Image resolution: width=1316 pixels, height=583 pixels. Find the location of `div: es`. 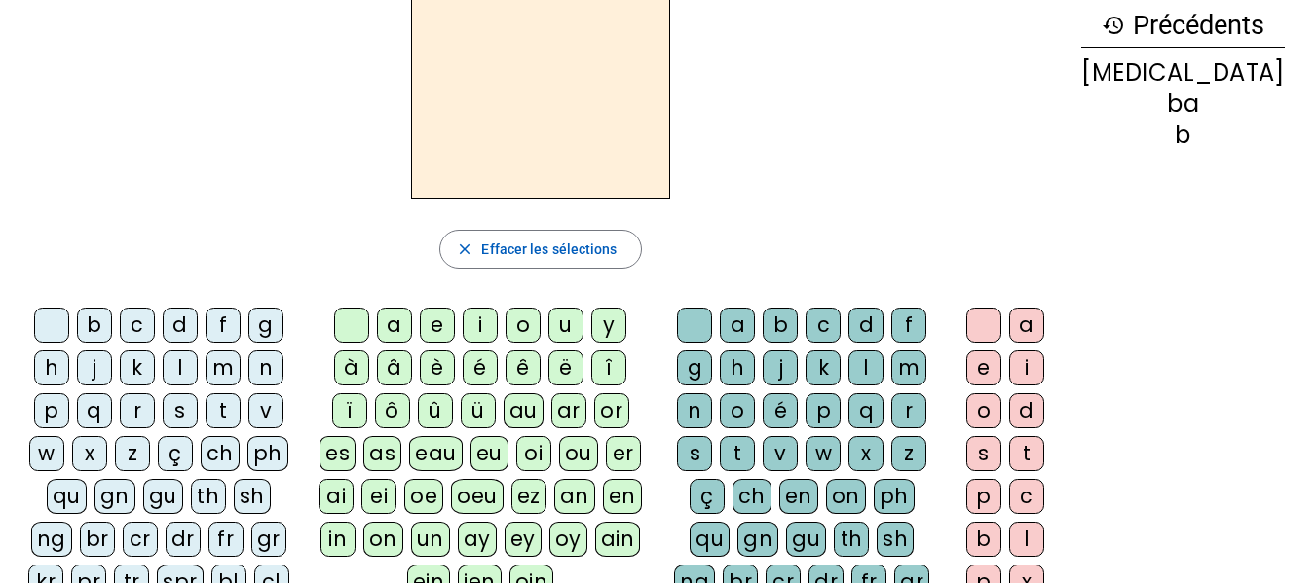

div: es is located at coordinates (337, 454).